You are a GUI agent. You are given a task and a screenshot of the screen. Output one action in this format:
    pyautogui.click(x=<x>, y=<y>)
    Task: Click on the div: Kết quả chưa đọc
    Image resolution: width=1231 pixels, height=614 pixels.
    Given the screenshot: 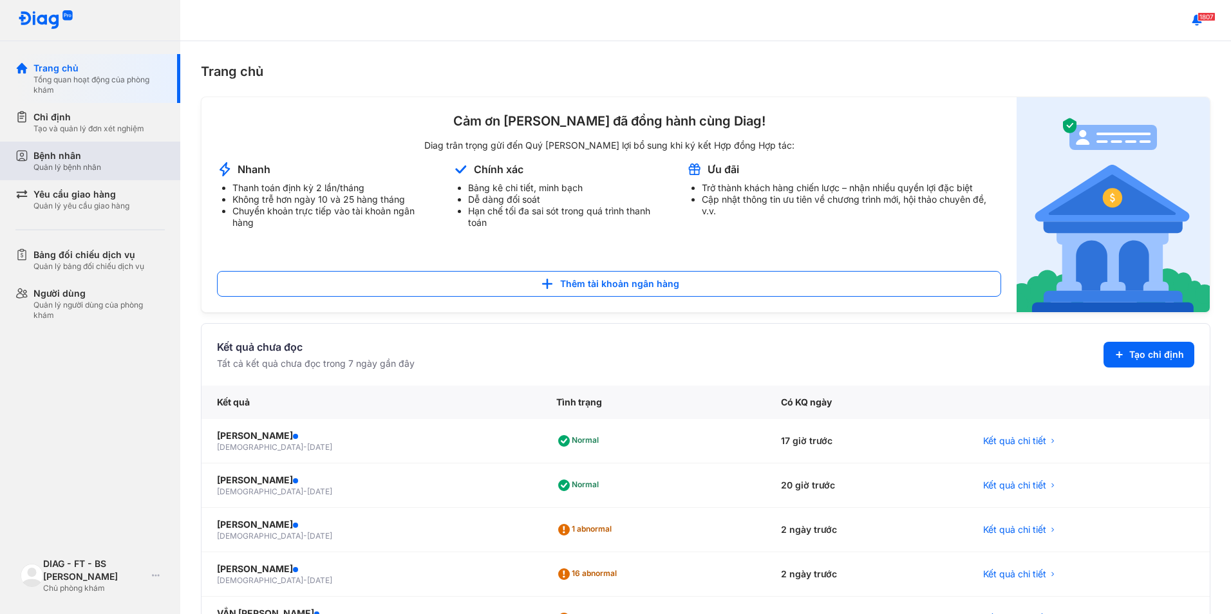 What is the action you would take?
    pyautogui.click(x=316, y=347)
    